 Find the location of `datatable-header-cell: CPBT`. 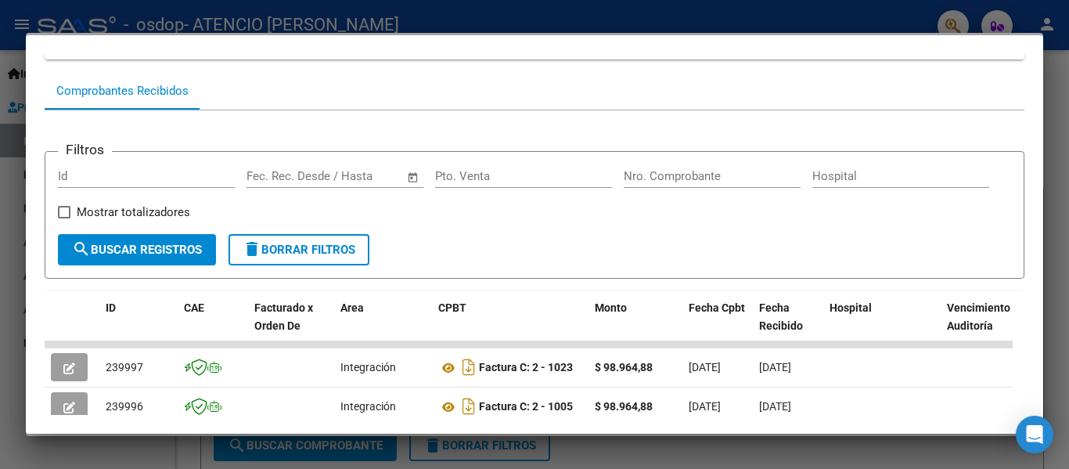

datatable-header-cell: CPBT is located at coordinates (510, 325).